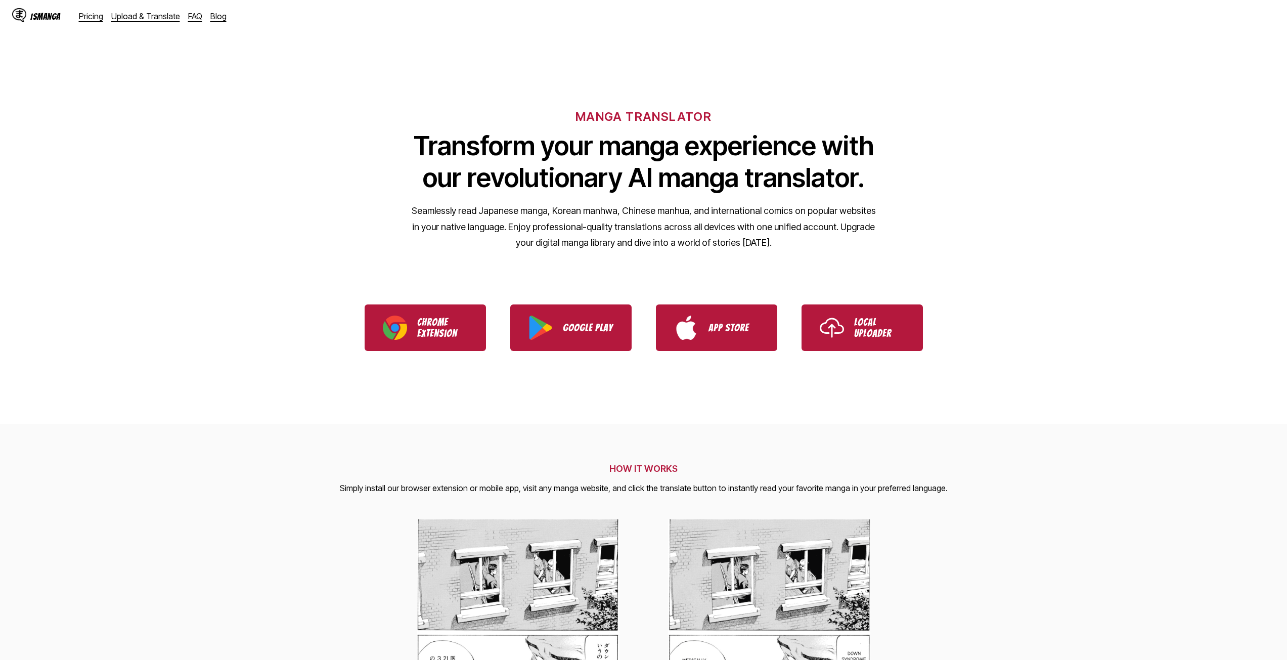 This screenshot has height=660, width=1287. I want to click on a: Pricing, so click(91, 16).